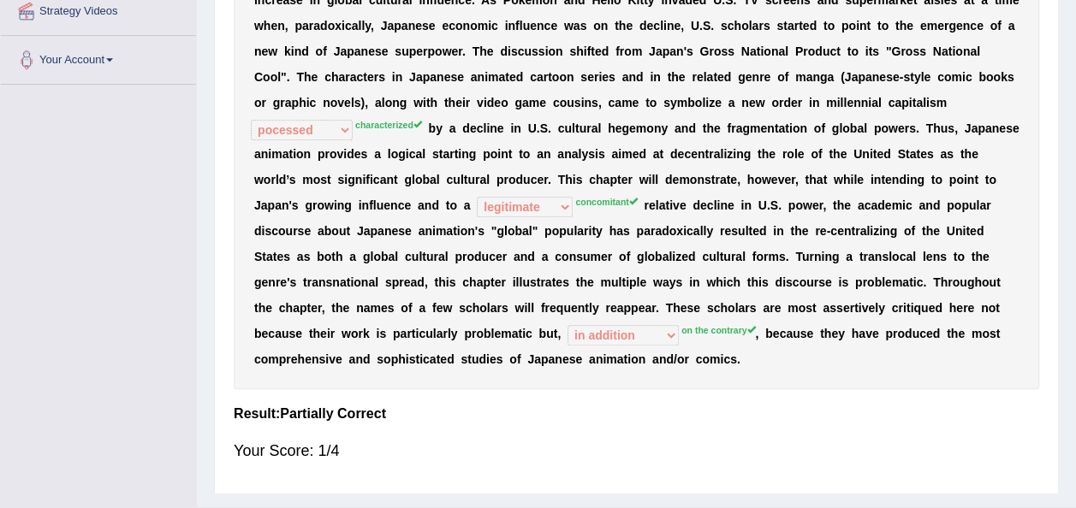 The width and height of the screenshot is (1076, 508). What do you see at coordinates (288, 51) in the screenshot?
I see `b: k` at bounding box center [288, 51].